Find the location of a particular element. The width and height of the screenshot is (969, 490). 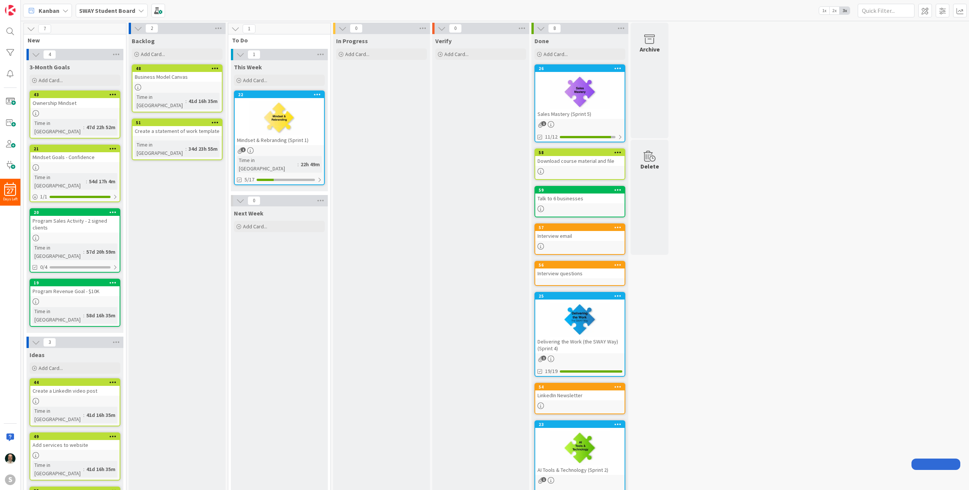

div: Ownership Mindset is located at coordinates (75, 103).